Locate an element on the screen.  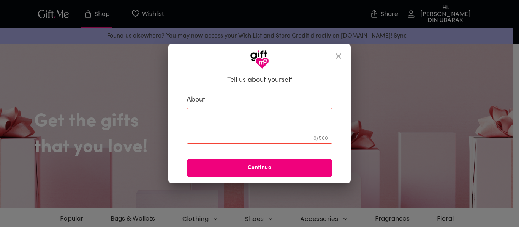
span: 0 / 500 is located at coordinates (320, 138).